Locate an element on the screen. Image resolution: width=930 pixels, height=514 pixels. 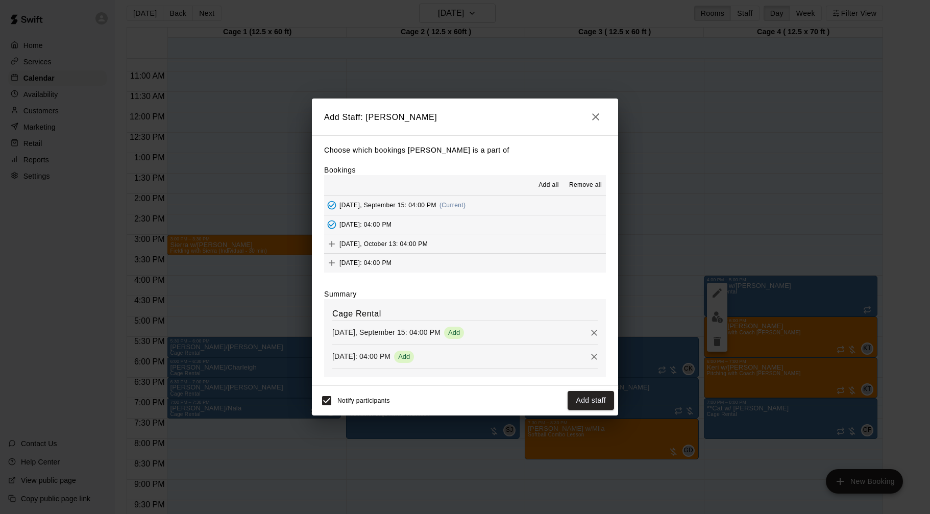
button: Add staff is located at coordinates (590, 400).